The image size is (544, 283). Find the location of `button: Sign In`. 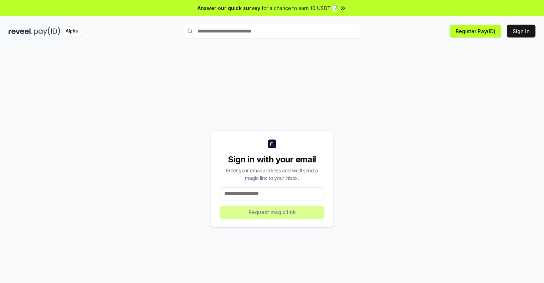

button: Sign In is located at coordinates (521, 31).